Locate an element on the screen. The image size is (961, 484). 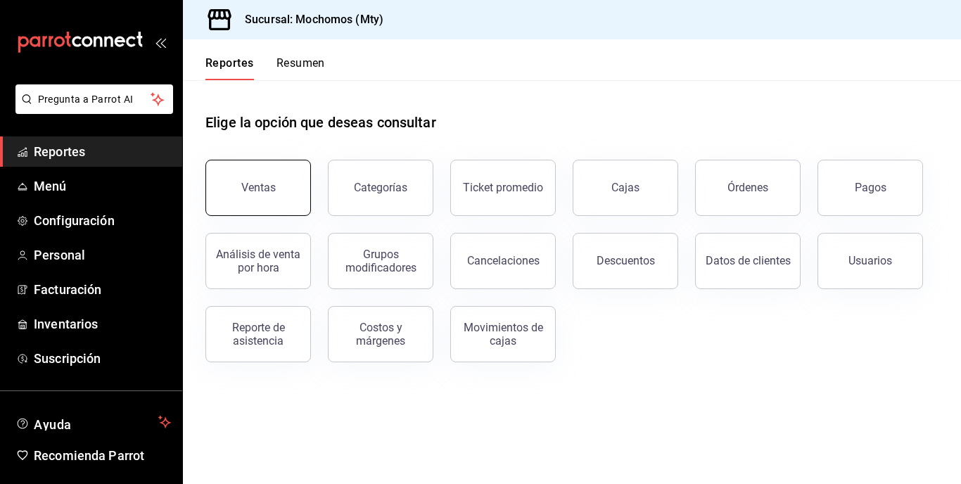
h3: Sucursal: Mochomos (Mty) is located at coordinates (308, 20).